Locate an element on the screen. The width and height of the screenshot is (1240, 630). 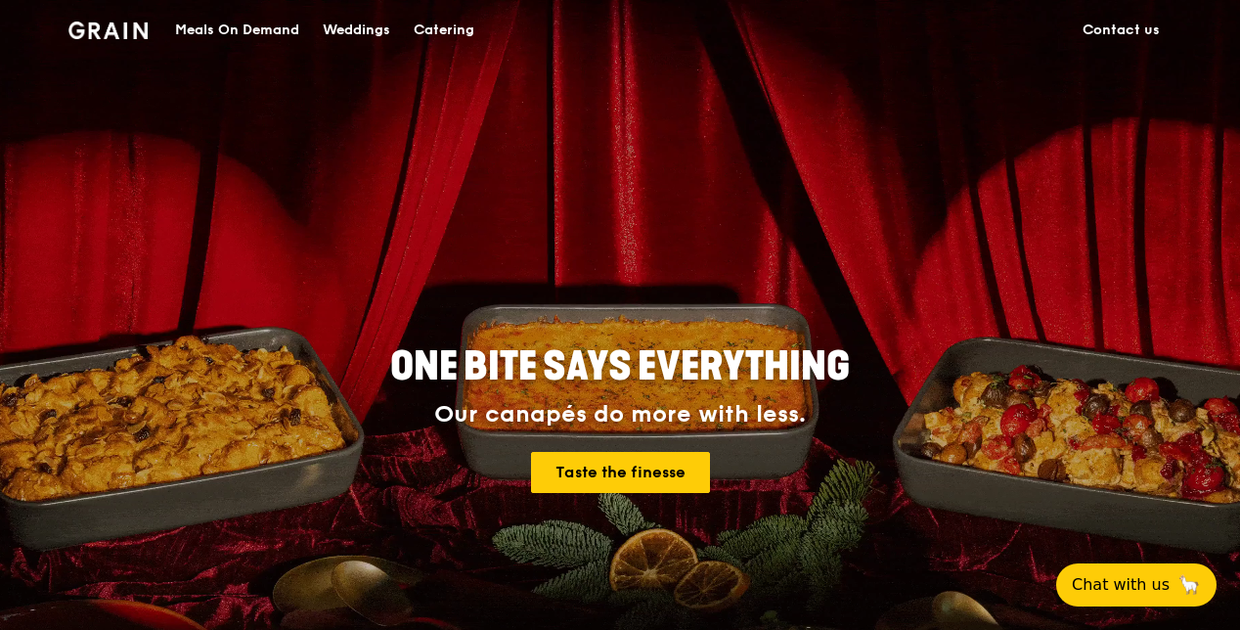
img: Grain is located at coordinates (108, 30).